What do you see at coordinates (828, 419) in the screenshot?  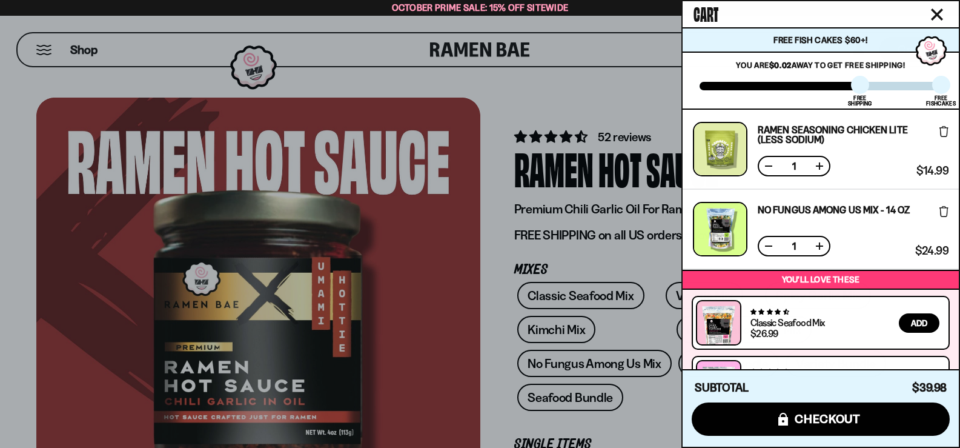 I see `span: checkout` at bounding box center [828, 419].